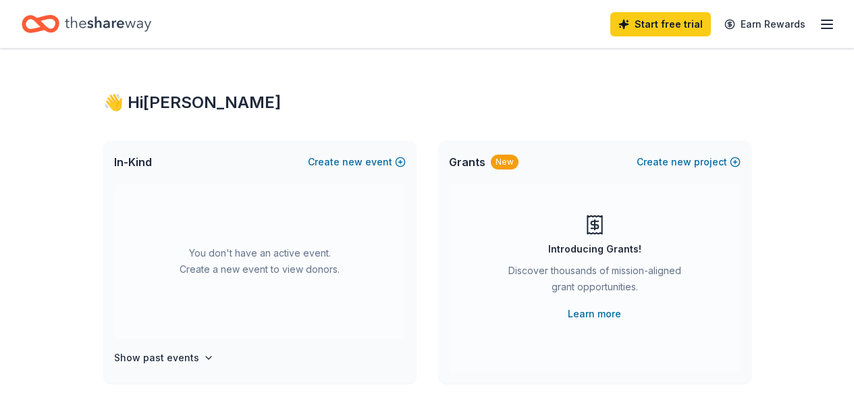 Image resolution: width=854 pixels, height=395 pixels. Describe the element at coordinates (595, 281) in the screenshot. I see `div: Discover thousands of mission-aligned grant opportunities.` at that location.